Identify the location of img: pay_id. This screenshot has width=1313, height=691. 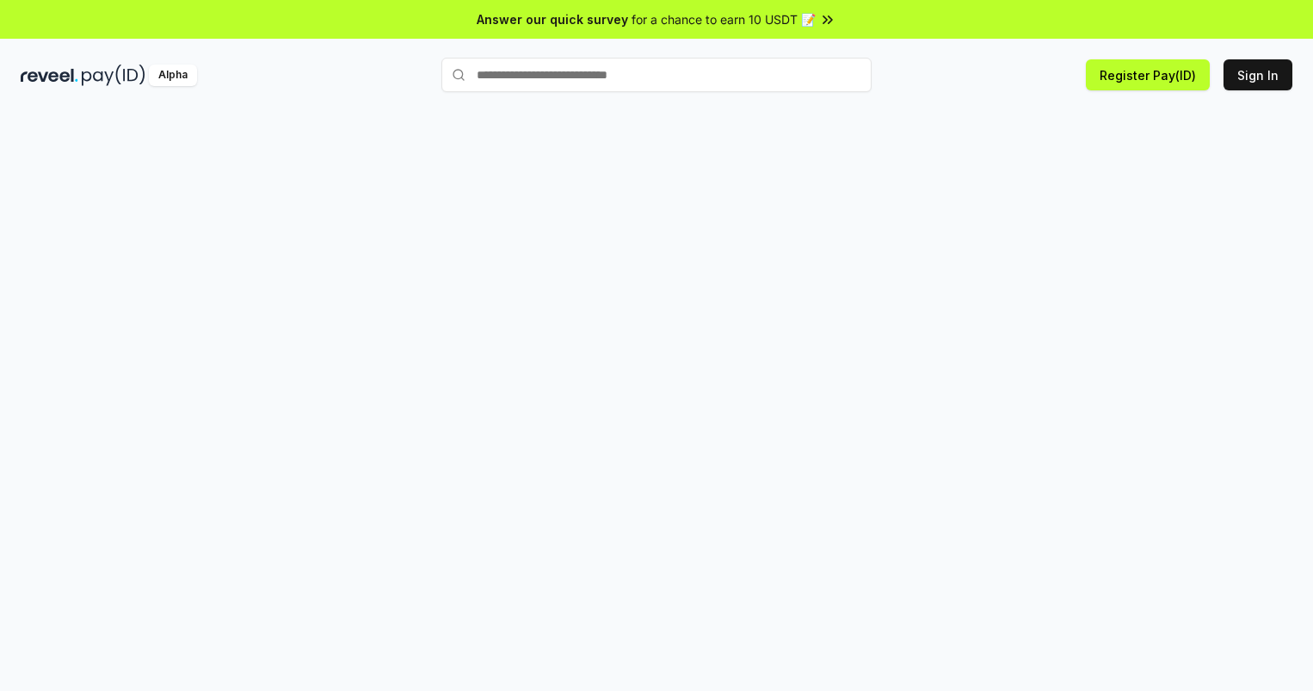
(114, 75).